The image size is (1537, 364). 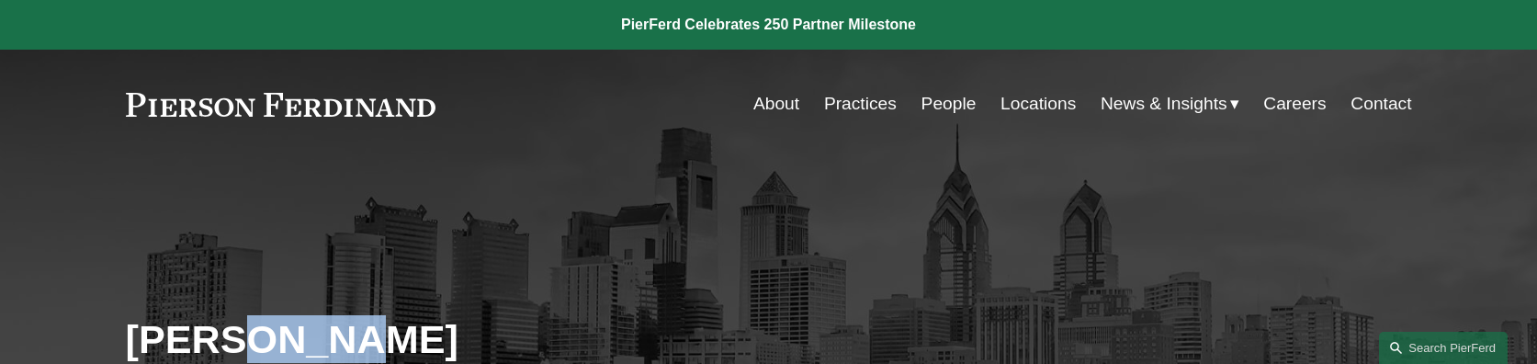 What do you see at coordinates (776, 104) in the screenshot?
I see `a: About` at bounding box center [776, 104].